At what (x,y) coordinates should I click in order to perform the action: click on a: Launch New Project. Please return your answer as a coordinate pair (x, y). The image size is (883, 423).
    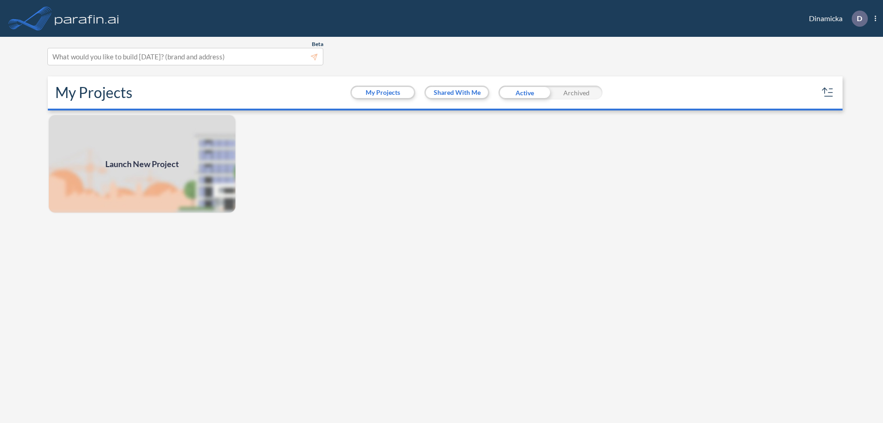
    Looking at the image, I should click on (142, 164).